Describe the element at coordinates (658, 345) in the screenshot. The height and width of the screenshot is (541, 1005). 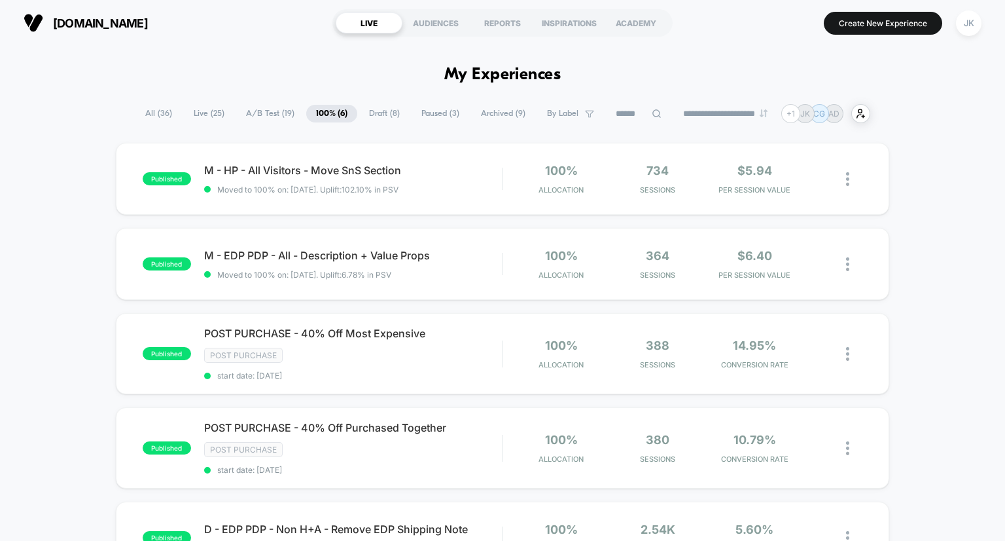
I see `span: 388` at that location.